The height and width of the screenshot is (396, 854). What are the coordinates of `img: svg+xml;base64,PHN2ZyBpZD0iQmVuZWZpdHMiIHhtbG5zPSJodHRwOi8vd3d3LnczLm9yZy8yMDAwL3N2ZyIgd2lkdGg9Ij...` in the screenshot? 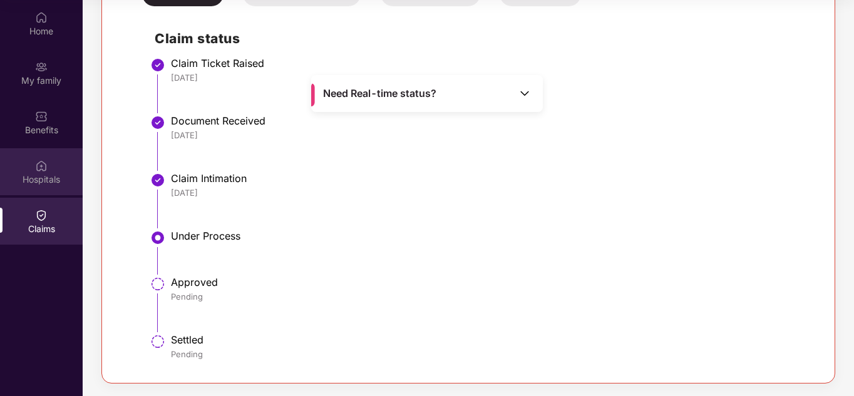 It's located at (41, 116).